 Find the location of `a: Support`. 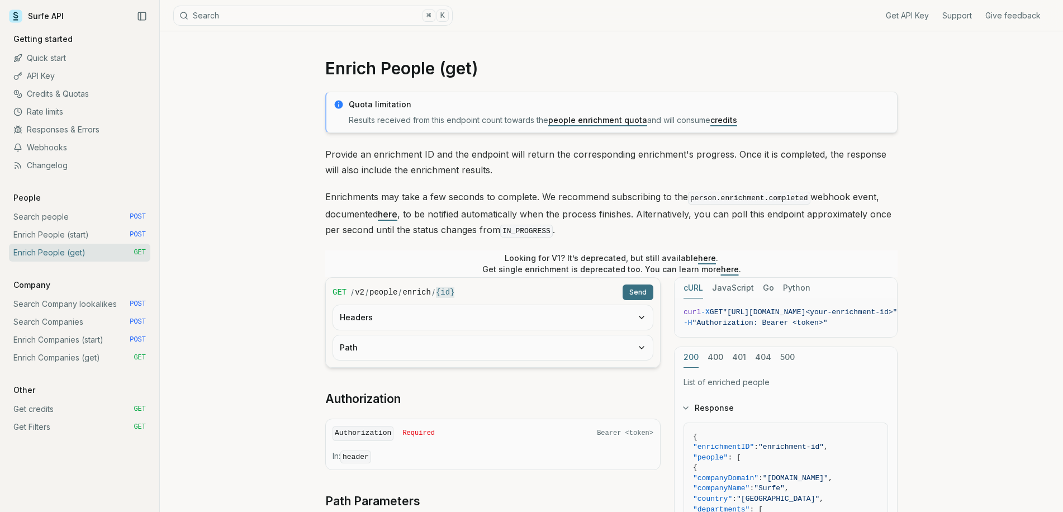

a: Support is located at coordinates (957, 16).